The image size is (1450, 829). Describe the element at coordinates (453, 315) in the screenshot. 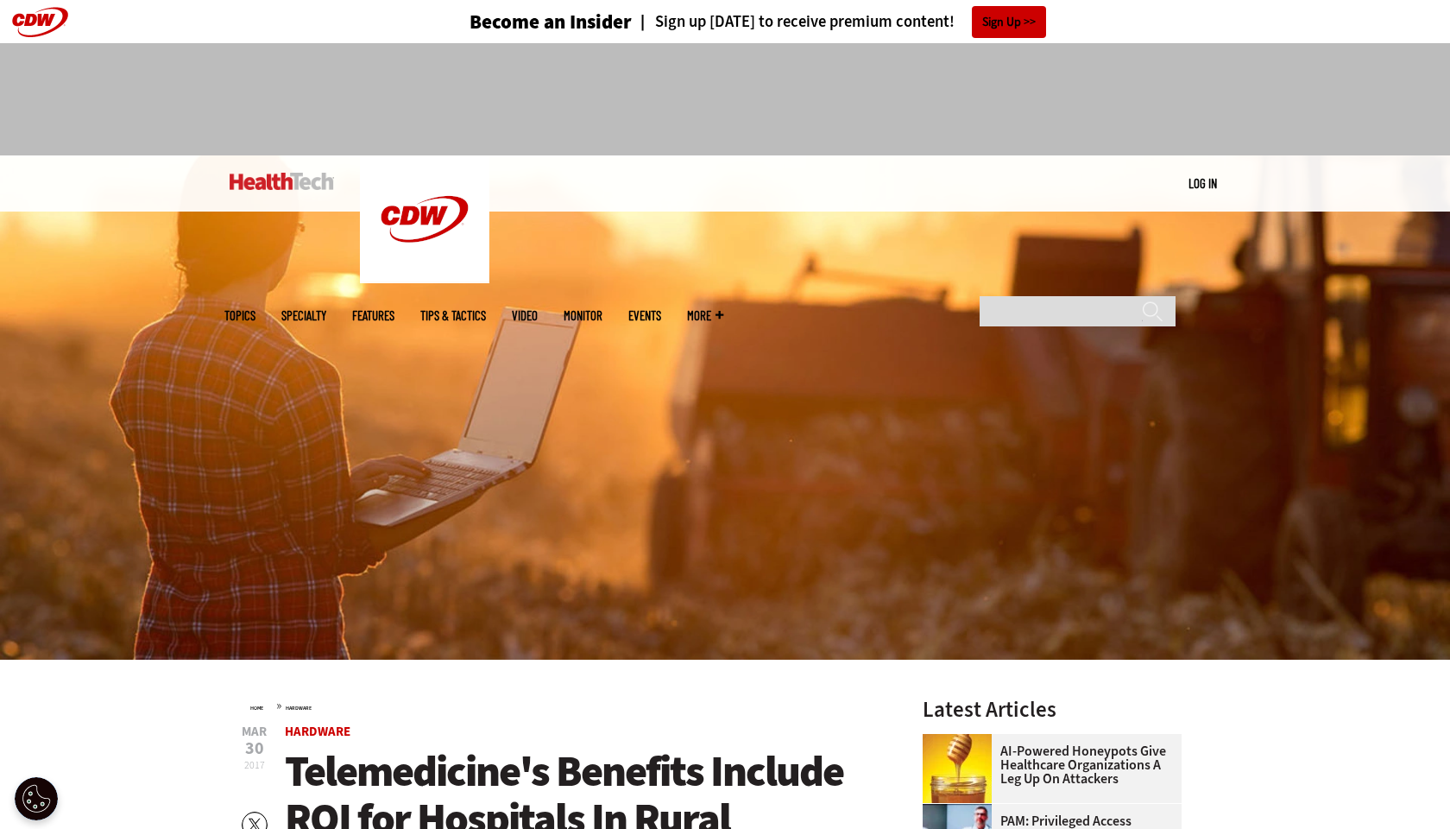

I see `a: Tips & Tactics` at that location.